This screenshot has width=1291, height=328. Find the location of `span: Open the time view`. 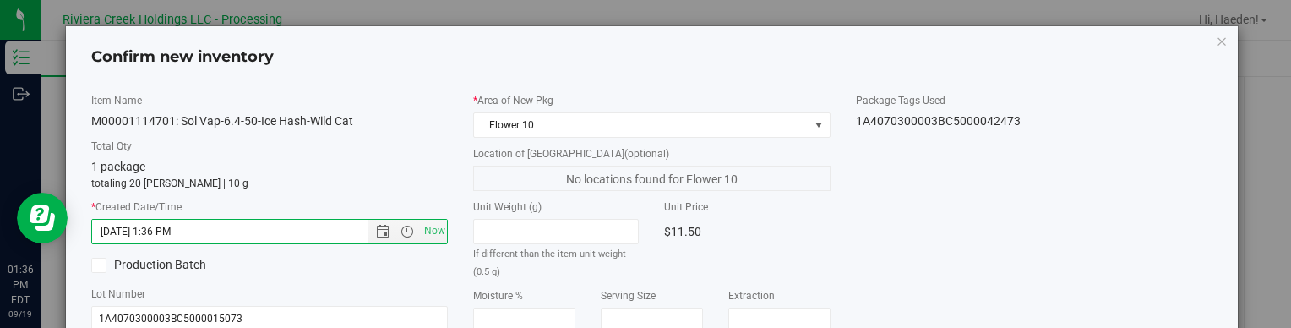

span: Open the time view is located at coordinates (407, 232).